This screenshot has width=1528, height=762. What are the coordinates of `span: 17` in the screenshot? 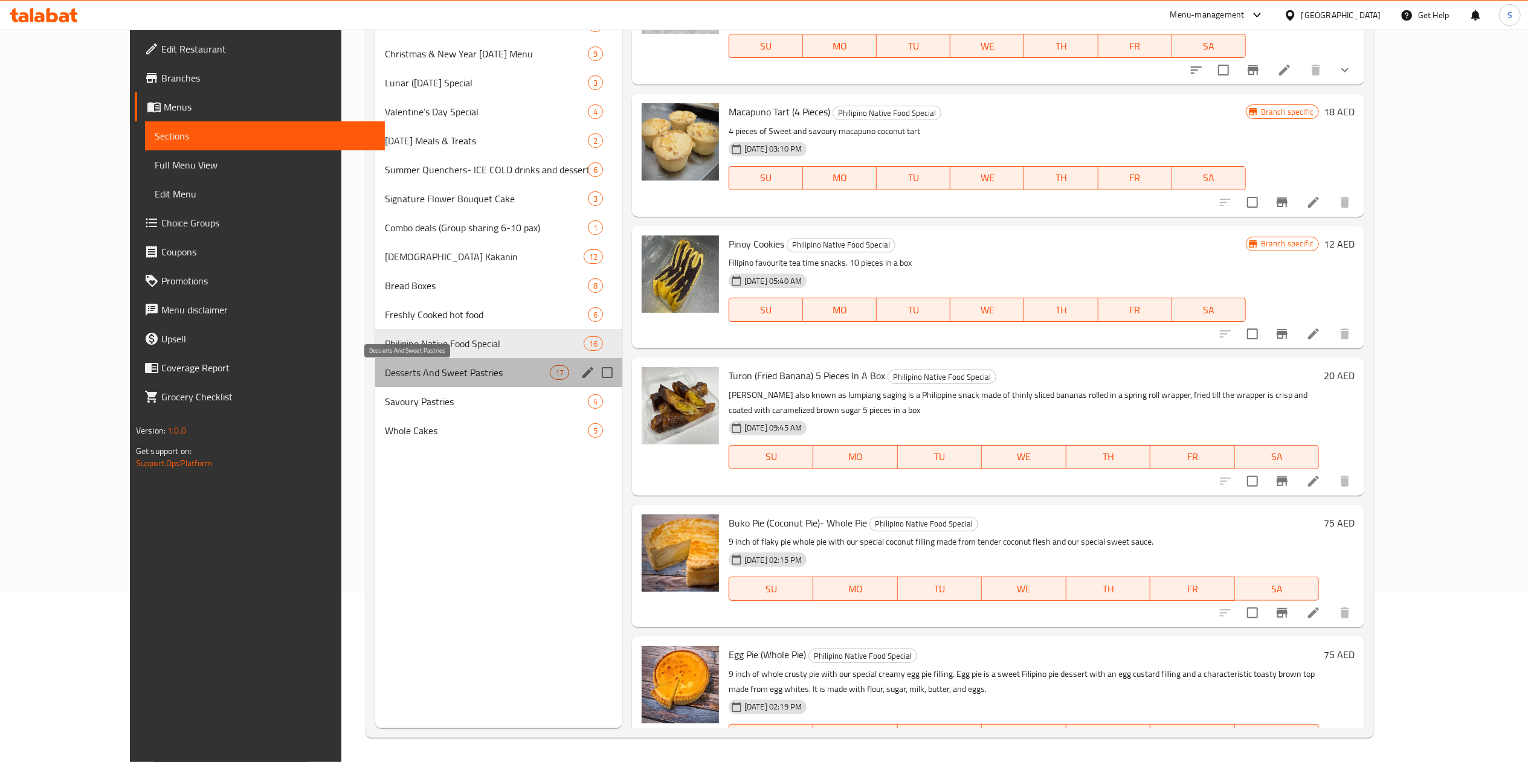 It's located at (559, 373).